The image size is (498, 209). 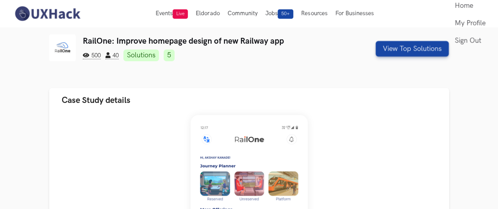 I want to click on a: Sign Out, so click(x=470, y=41).